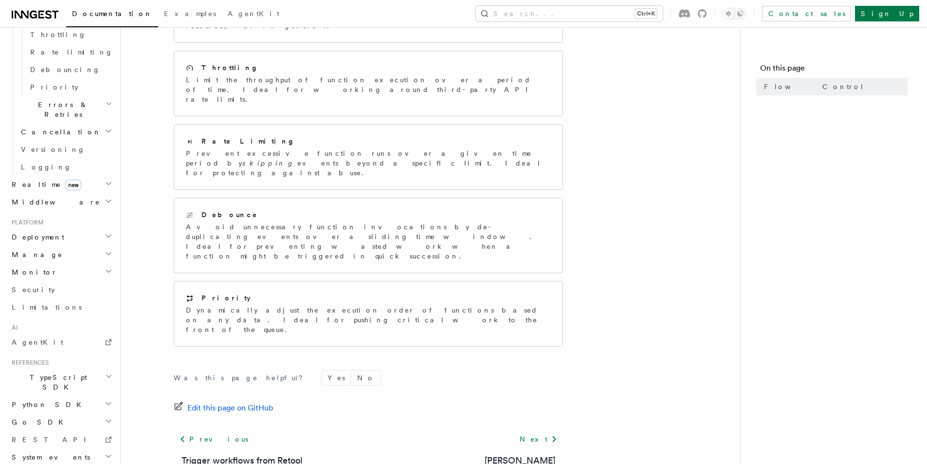 The width and height of the screenshot is (927, 464). What do you see at coordinates (368, 241) in the screenshot?
I see `p: Avoid unnecessary function invocations by de-duplicating events over a sliding time window. Ideal...` at bounding box center [368, 241].